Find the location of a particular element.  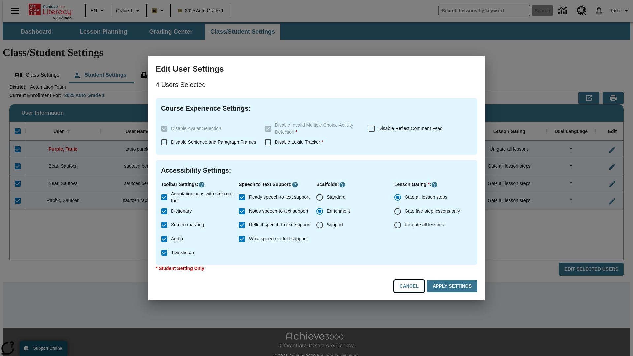

span: Enrichment is located at coordinates (338, 211).